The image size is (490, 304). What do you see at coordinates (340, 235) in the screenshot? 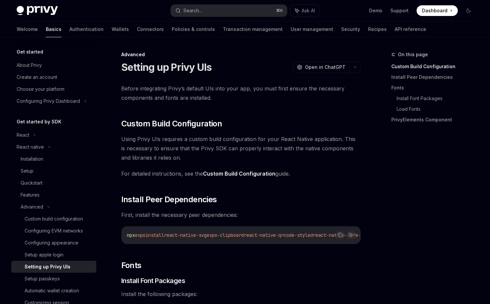
I see `button: Copy the contents from the code block` at bounding box center [340, 235].